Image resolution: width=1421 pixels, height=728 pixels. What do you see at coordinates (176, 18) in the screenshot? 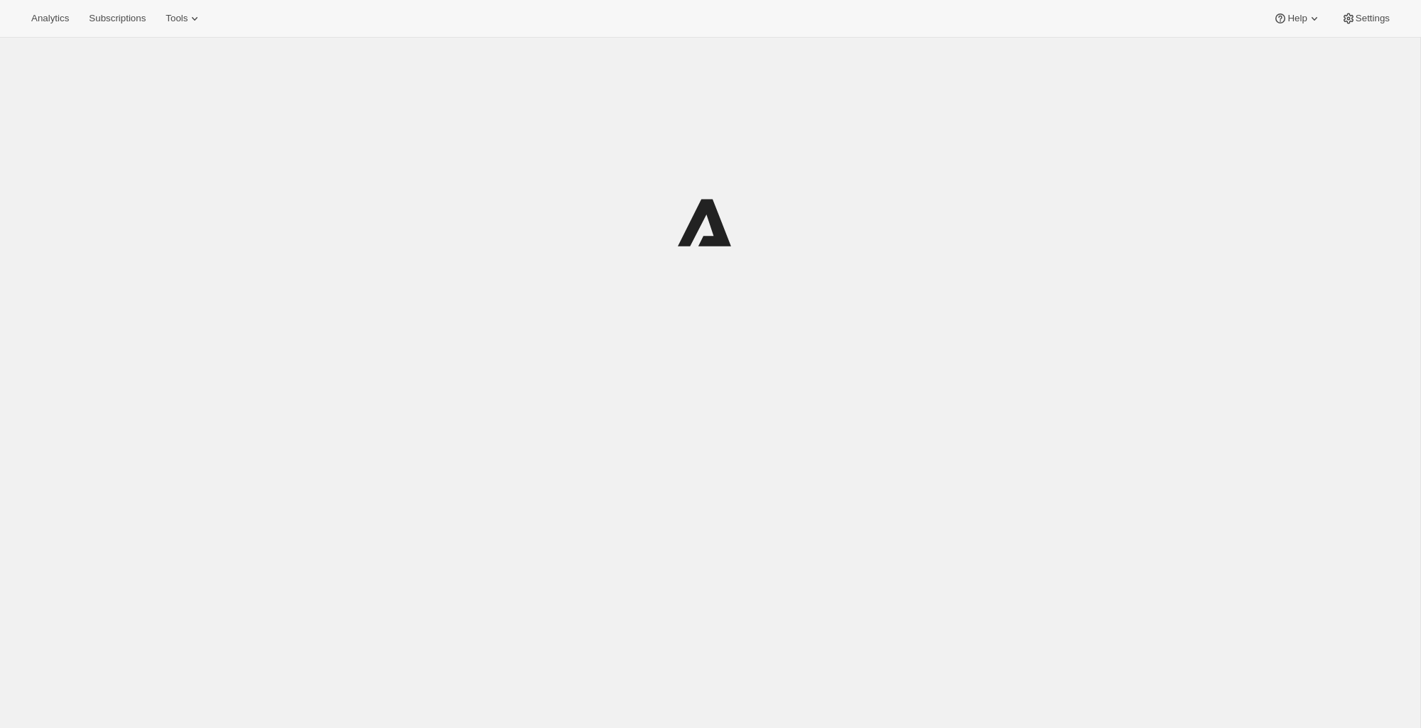
I see `span: Tools` at bounding box center [176, 18].